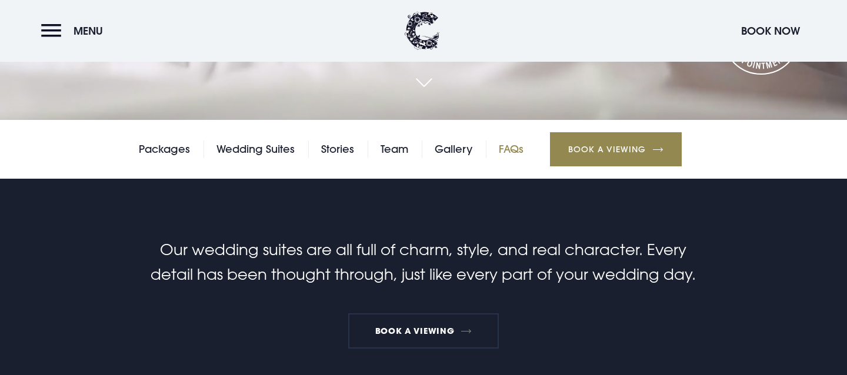 The image size is (847, 375). I want to click on button: Book Now, so click(770, 31).